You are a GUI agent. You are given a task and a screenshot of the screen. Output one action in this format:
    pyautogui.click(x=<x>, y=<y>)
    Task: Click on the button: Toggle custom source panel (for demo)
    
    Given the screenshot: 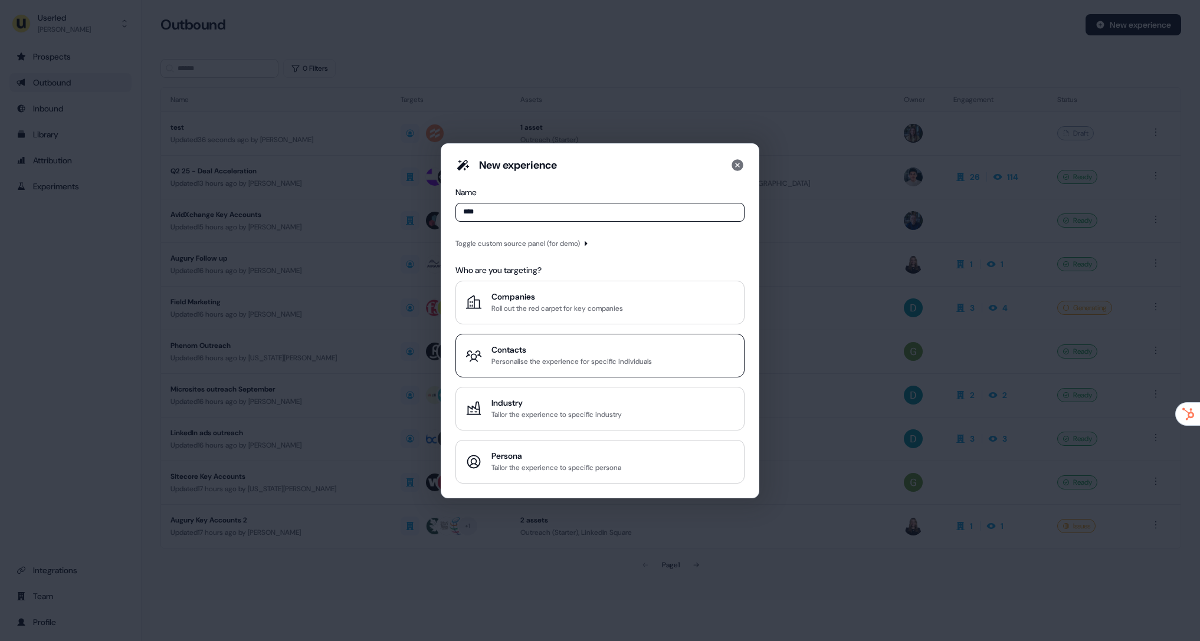 What is the action you would take?
    pyautogui.click(x=522, y=244)
    